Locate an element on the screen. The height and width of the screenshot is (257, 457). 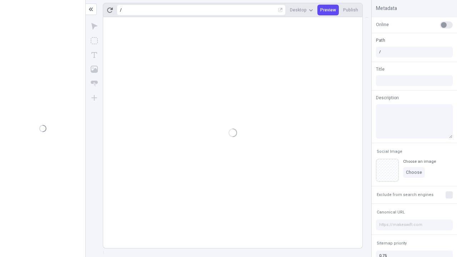
span: Publish is located at coordinates (351, 10).